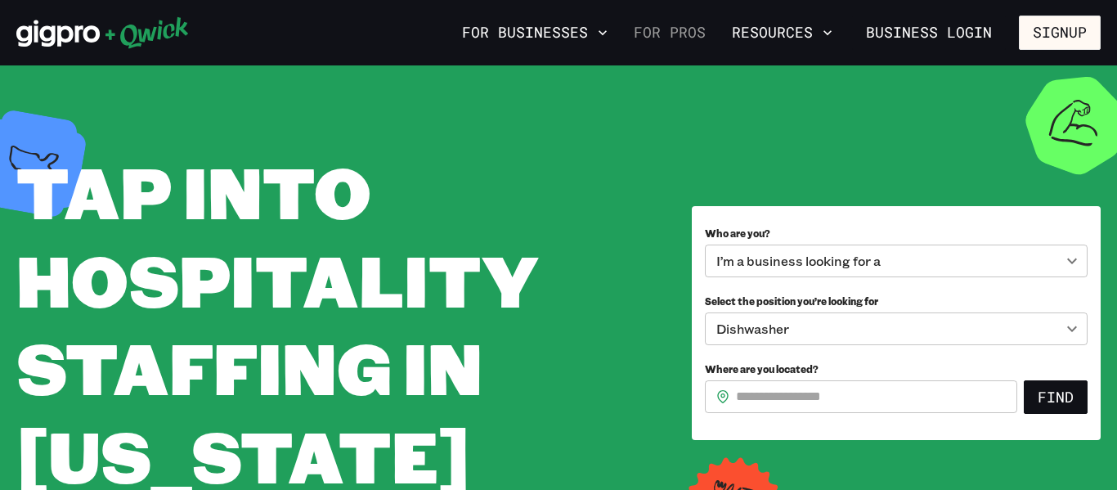  I want to click on button: Resources, so click(782, 33).